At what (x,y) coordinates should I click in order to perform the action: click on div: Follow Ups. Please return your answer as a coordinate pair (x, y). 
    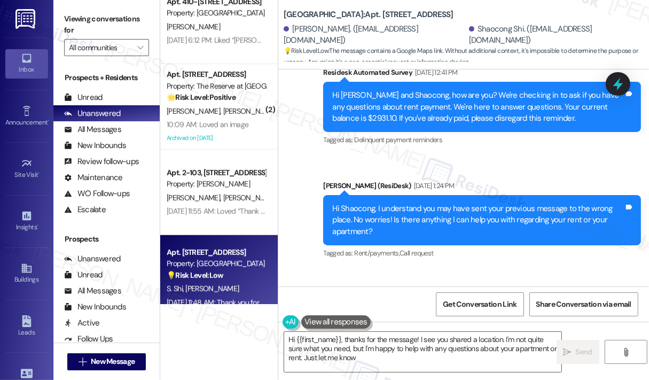
    Looking at the image, I should click on (89, 339).